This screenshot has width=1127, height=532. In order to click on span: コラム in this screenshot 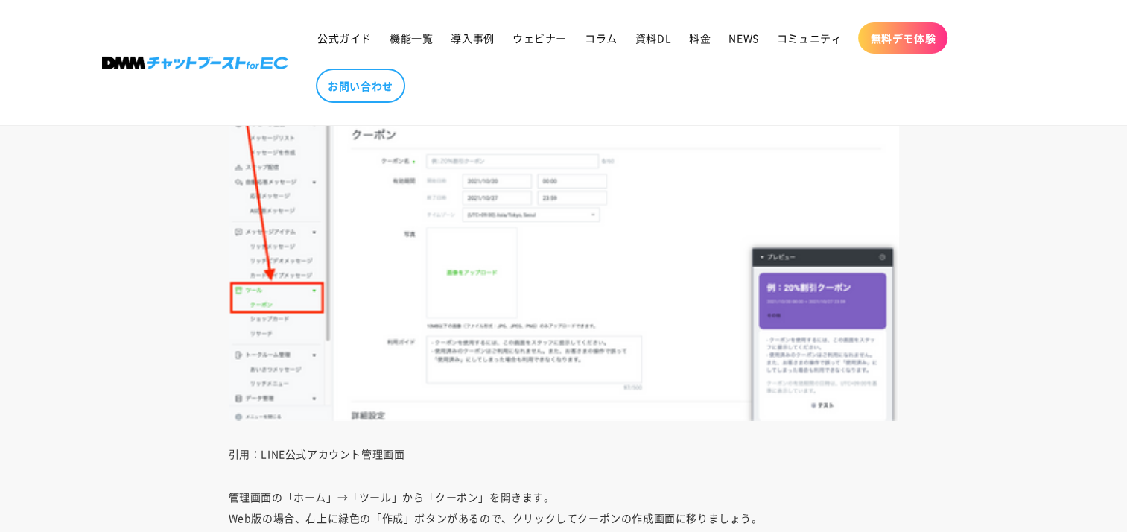, I will do `click(601, 38)`.